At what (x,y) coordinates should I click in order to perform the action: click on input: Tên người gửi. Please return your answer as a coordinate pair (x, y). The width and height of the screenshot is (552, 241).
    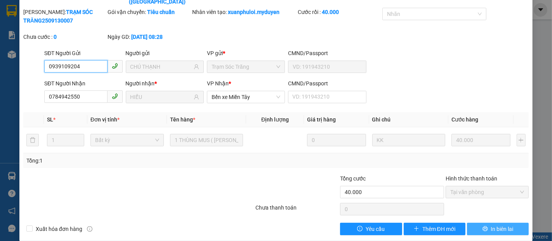
    Looking at the image, I should click on (161, 67).